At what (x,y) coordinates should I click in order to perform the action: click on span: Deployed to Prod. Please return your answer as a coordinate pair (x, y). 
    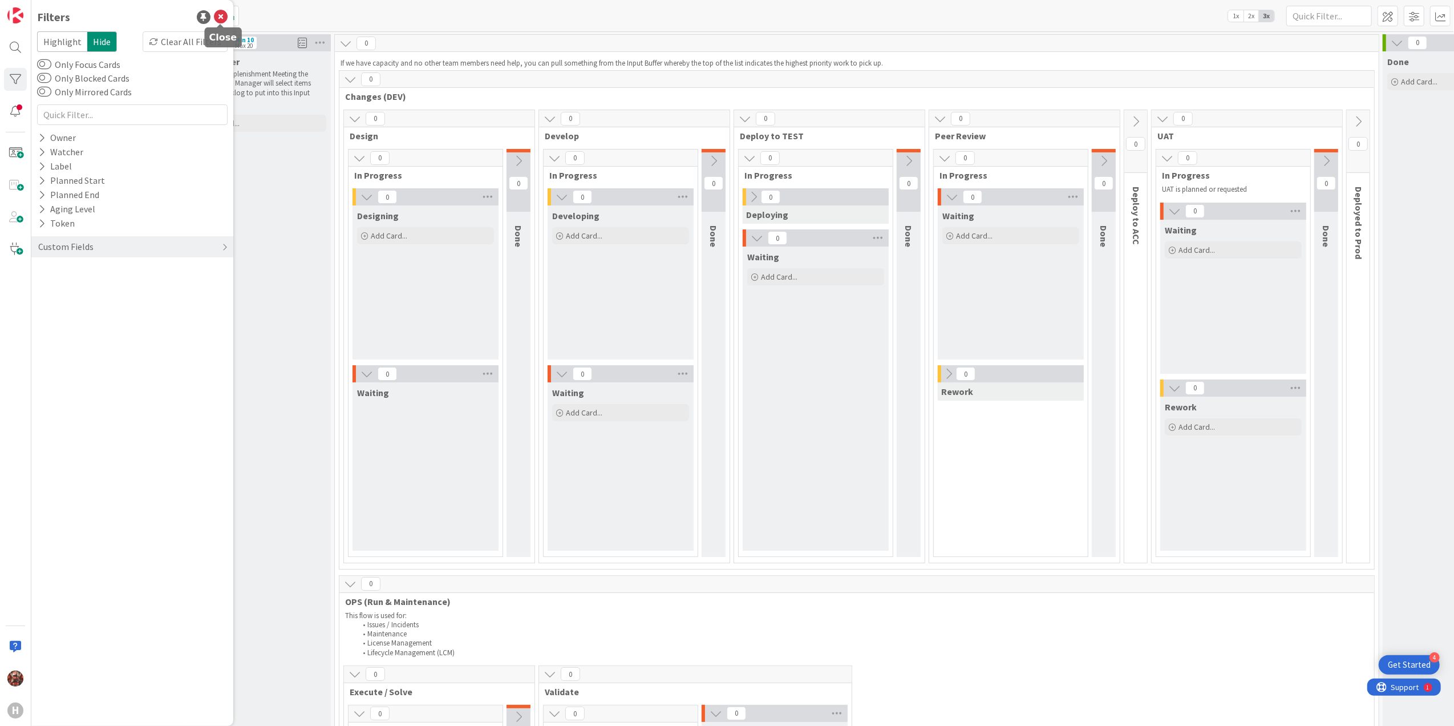
    Looking at the image, I should click on (1359, 222).